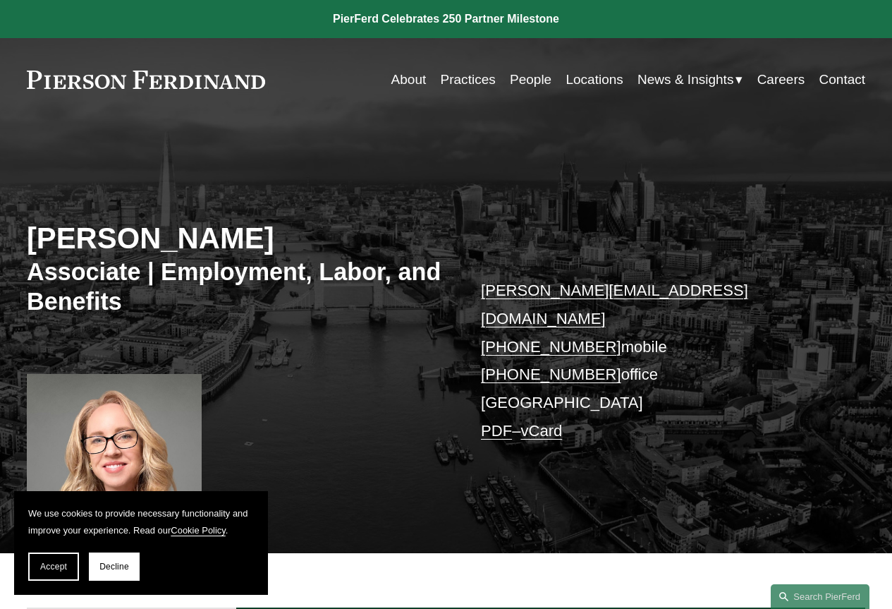  What do you see at coordinates (781, 80) in the screenshot?
I see `a: Careers` at bounding box center [781, 80].